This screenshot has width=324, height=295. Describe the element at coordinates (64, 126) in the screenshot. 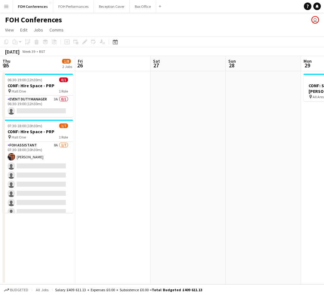

I see `span: 1/7` at that location.